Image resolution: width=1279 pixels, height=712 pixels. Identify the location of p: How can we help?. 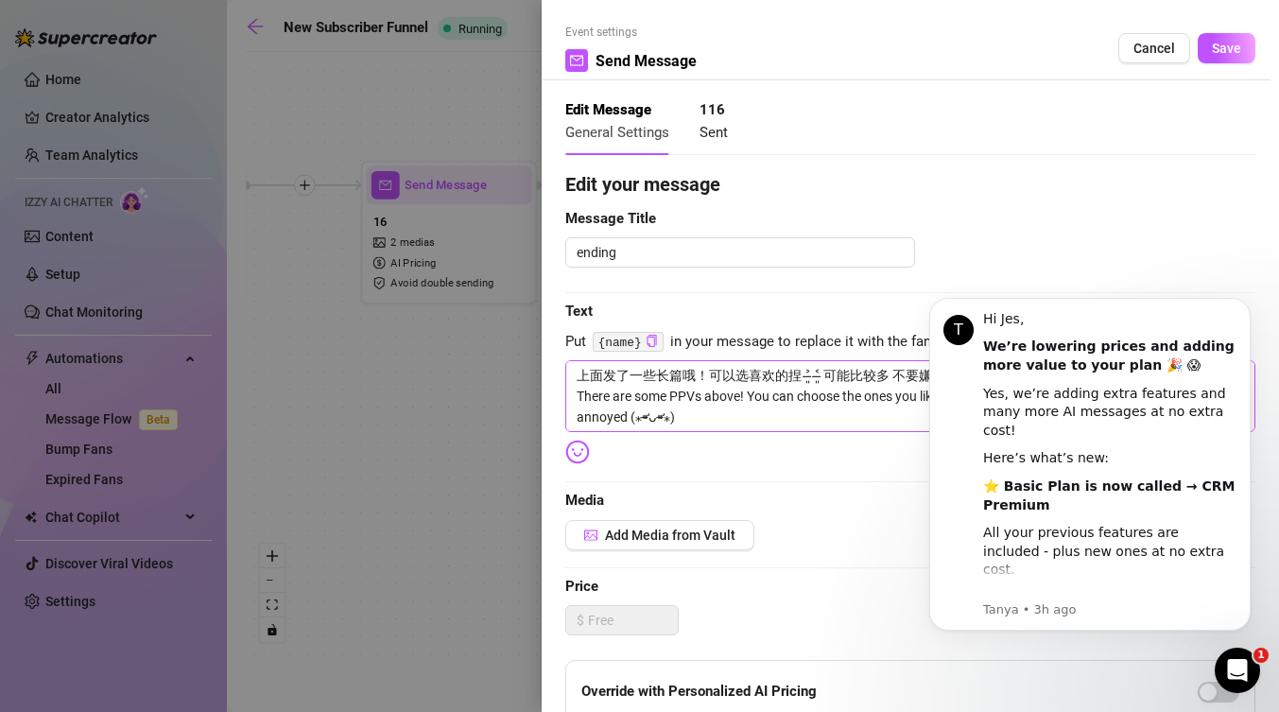
(189, 182).